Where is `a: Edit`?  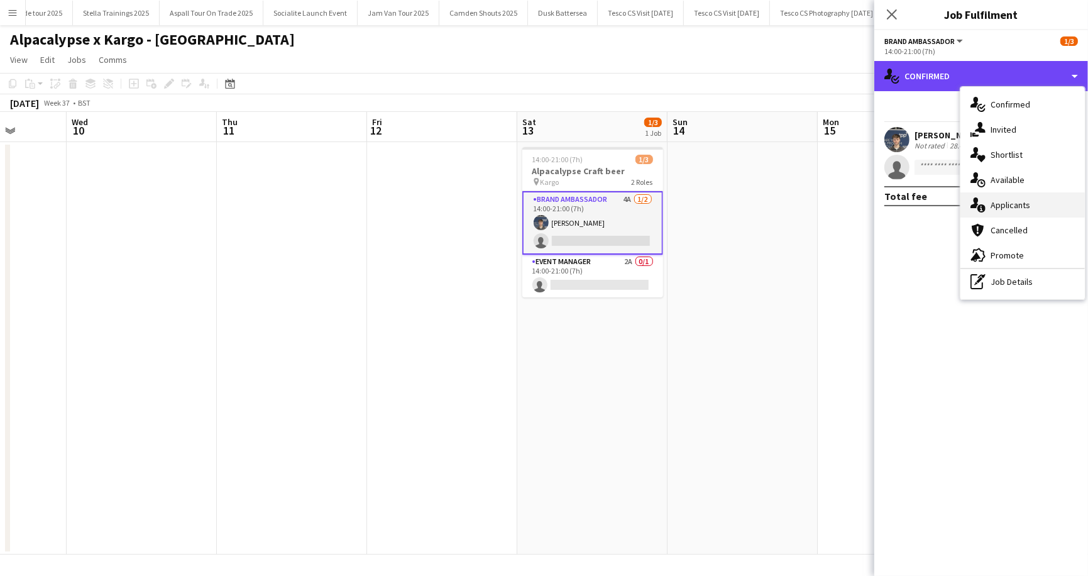
a: Edit is located at coordinates (47, 60).